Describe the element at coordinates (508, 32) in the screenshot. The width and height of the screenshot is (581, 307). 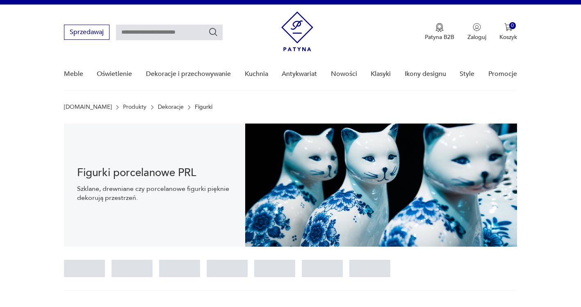
I see `button: 0Koszyk` at that location.